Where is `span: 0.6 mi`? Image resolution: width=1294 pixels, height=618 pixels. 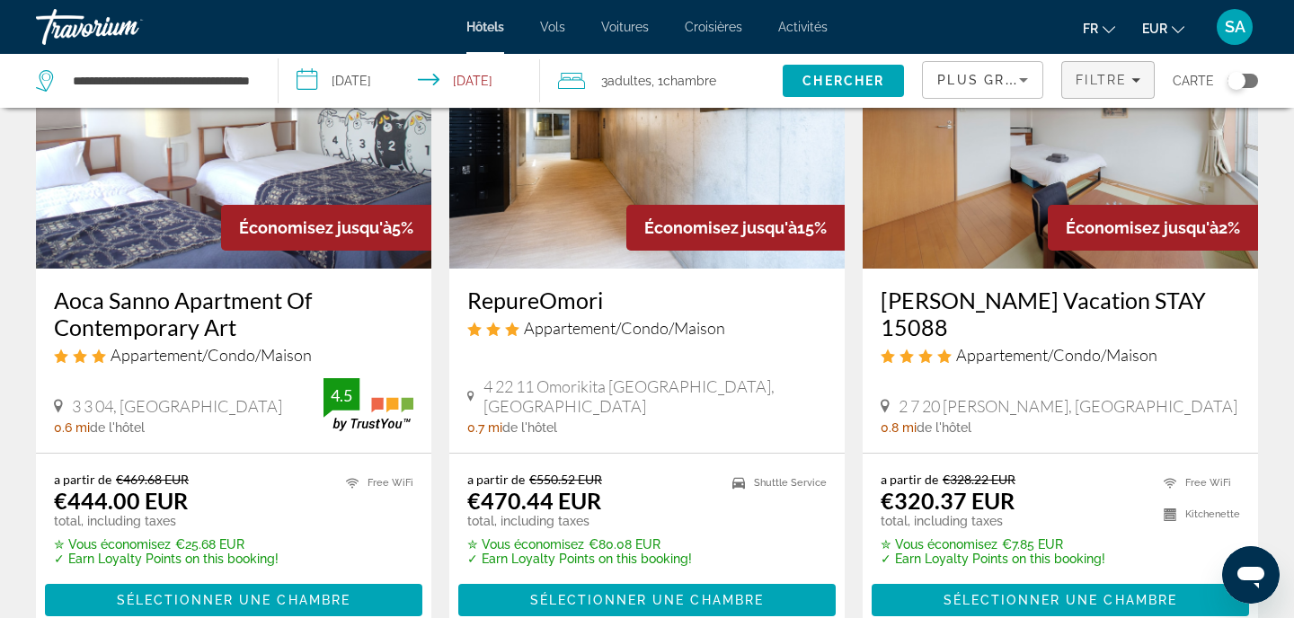 span: 0.6 mi is located at coordinates (72, 428).